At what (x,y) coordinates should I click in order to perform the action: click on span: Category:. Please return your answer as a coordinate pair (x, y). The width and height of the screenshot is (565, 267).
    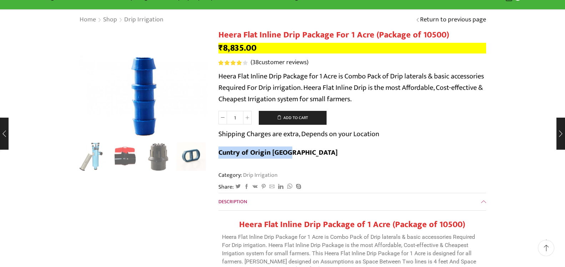
    Looking at the image, I should click on (248, 175).